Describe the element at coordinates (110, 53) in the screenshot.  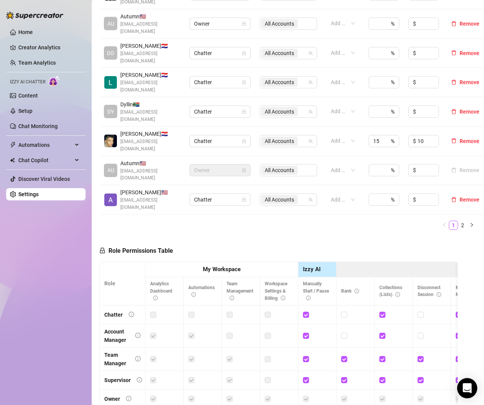
I see `span: DO` at that location.